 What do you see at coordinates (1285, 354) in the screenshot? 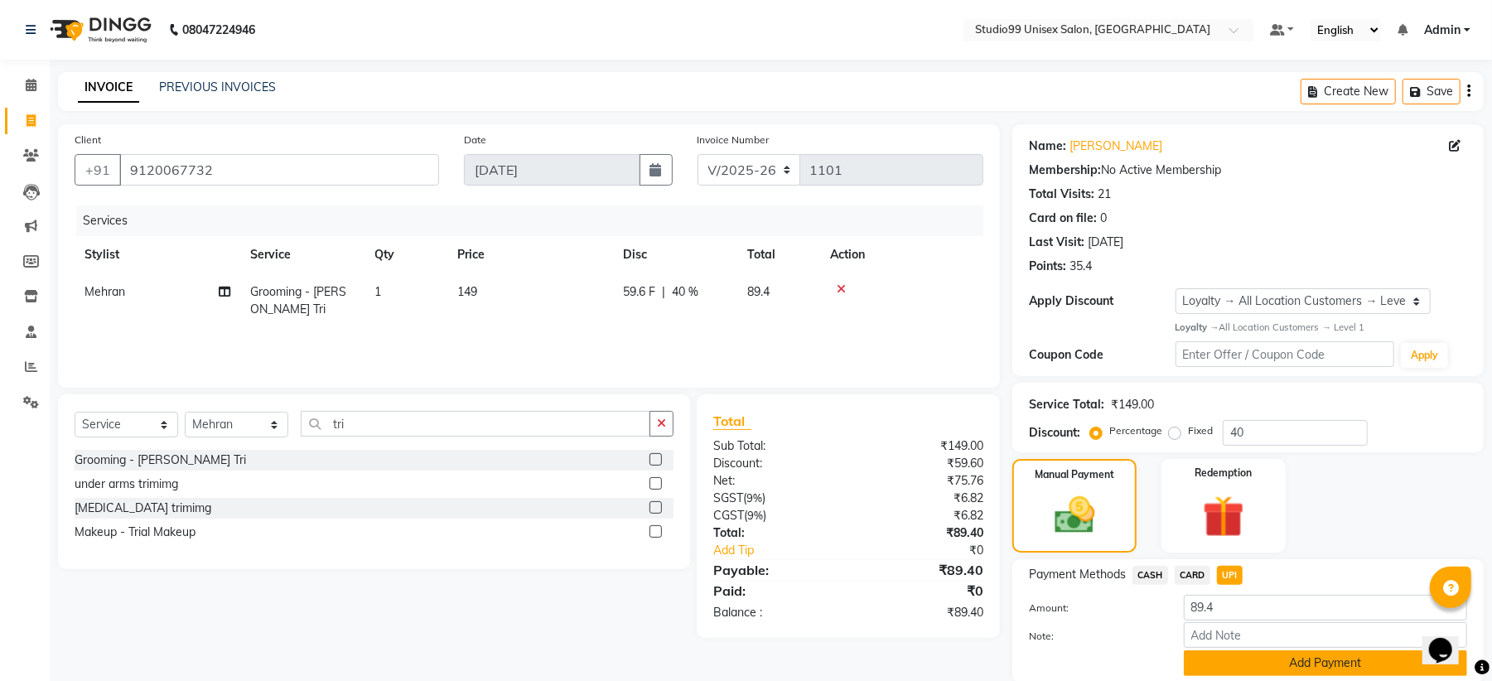
I see `input: Enter Offer / Coupon Code` at bounding box center [1285, 354].